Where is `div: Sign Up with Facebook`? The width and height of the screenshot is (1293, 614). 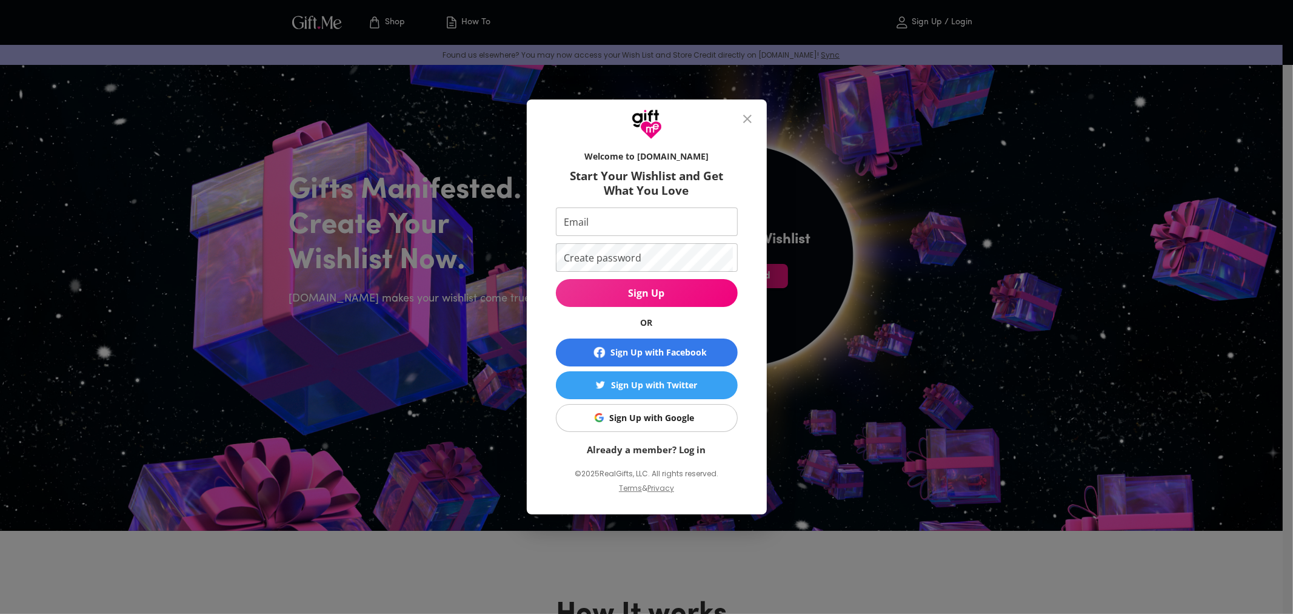
div: Sign Up with Facebook is located at coordinates (659, 352).